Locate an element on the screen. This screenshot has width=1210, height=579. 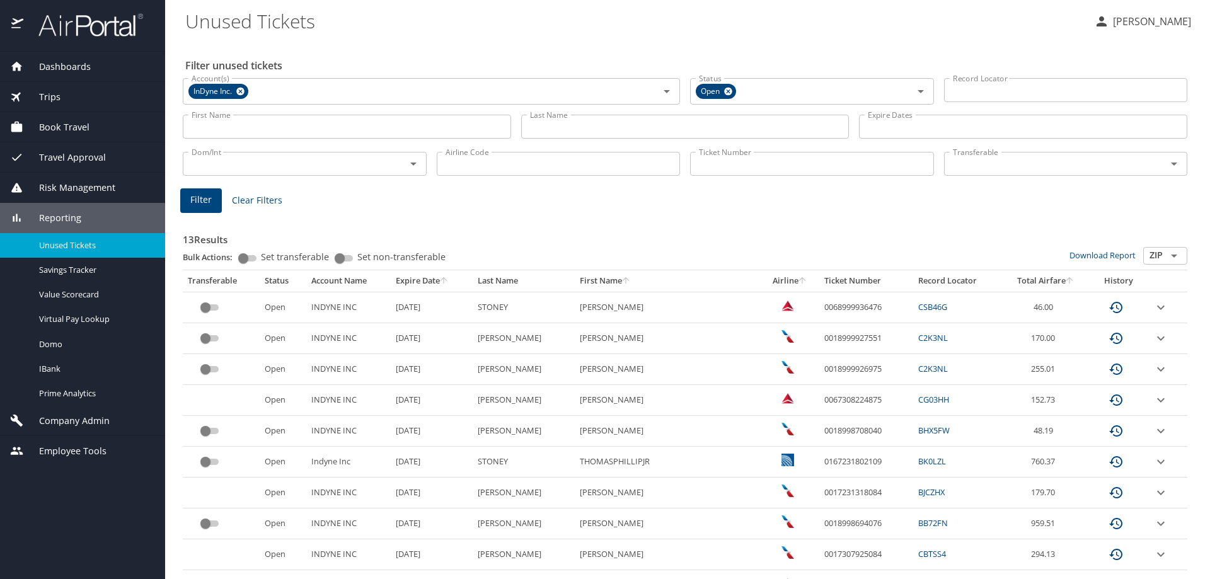
span: Travel Approval is located at coordinates (64, 157).